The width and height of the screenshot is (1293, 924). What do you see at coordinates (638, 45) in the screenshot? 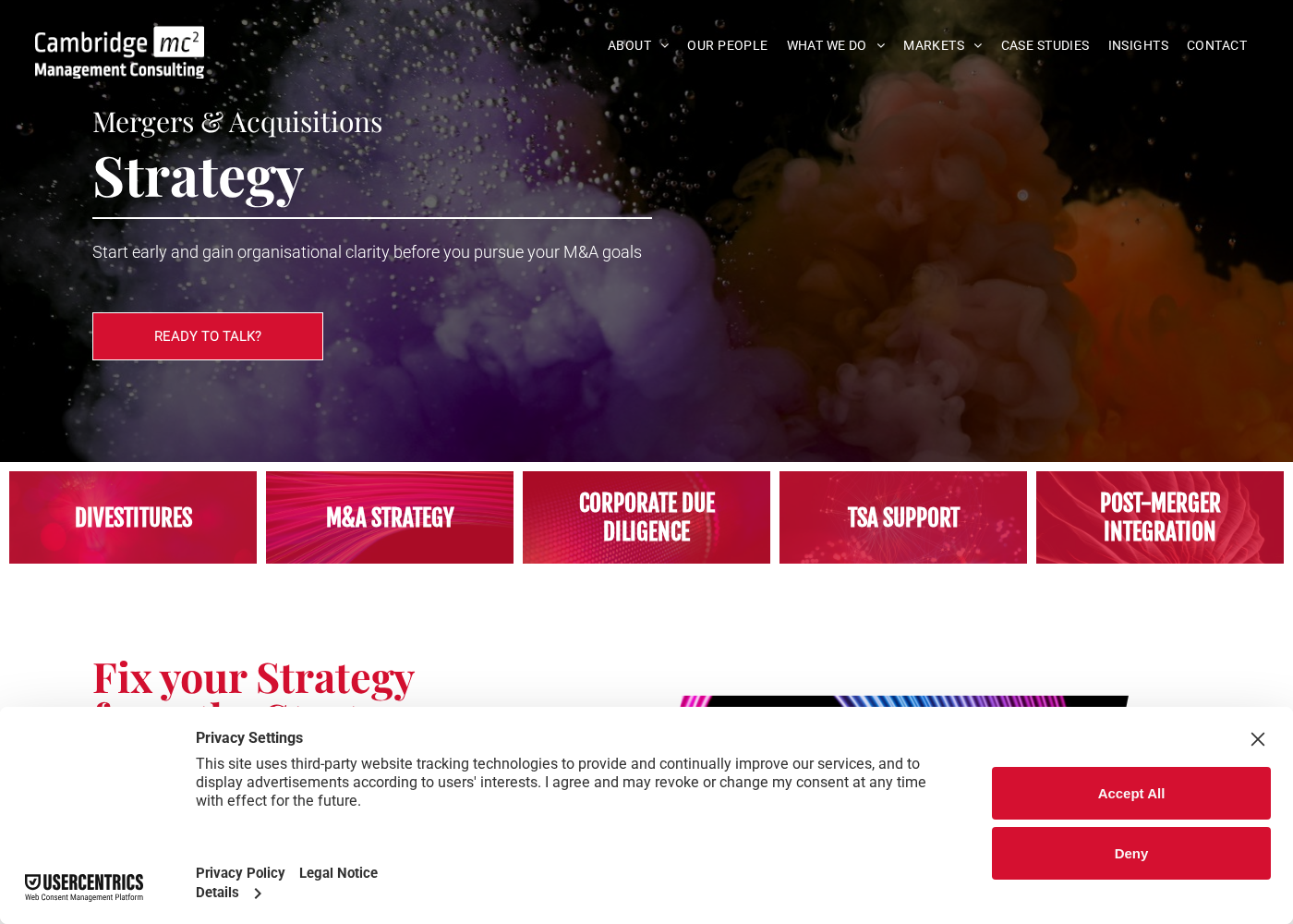
I see `a: ABOUT` at bounding box center [638, 45].